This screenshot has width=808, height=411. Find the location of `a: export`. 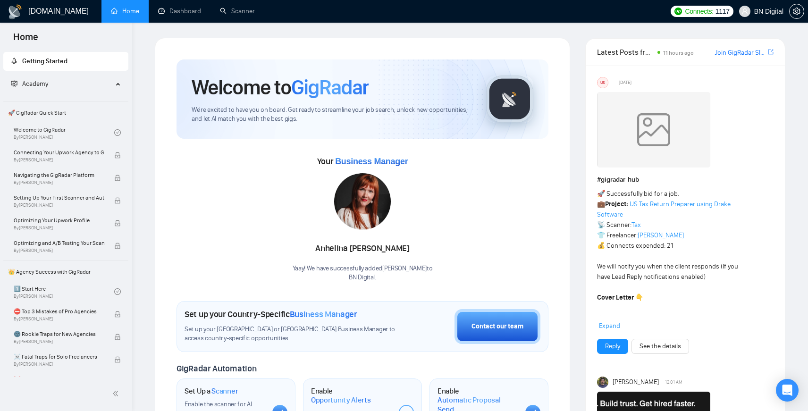

a: export is located at coordinates (770, 52).